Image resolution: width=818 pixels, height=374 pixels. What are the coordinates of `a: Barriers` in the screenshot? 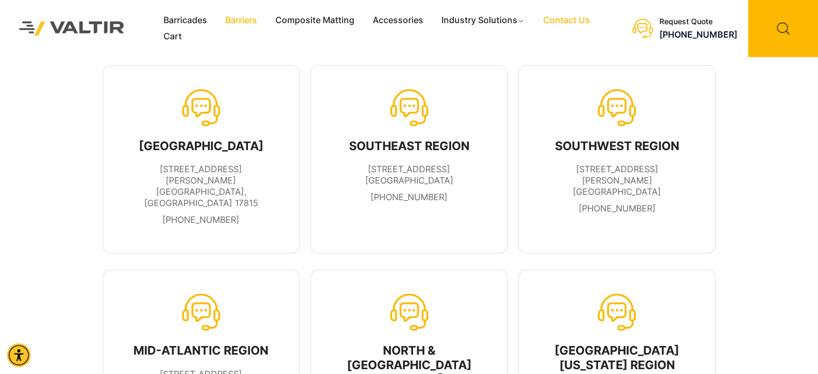 It's located at (241, 20).